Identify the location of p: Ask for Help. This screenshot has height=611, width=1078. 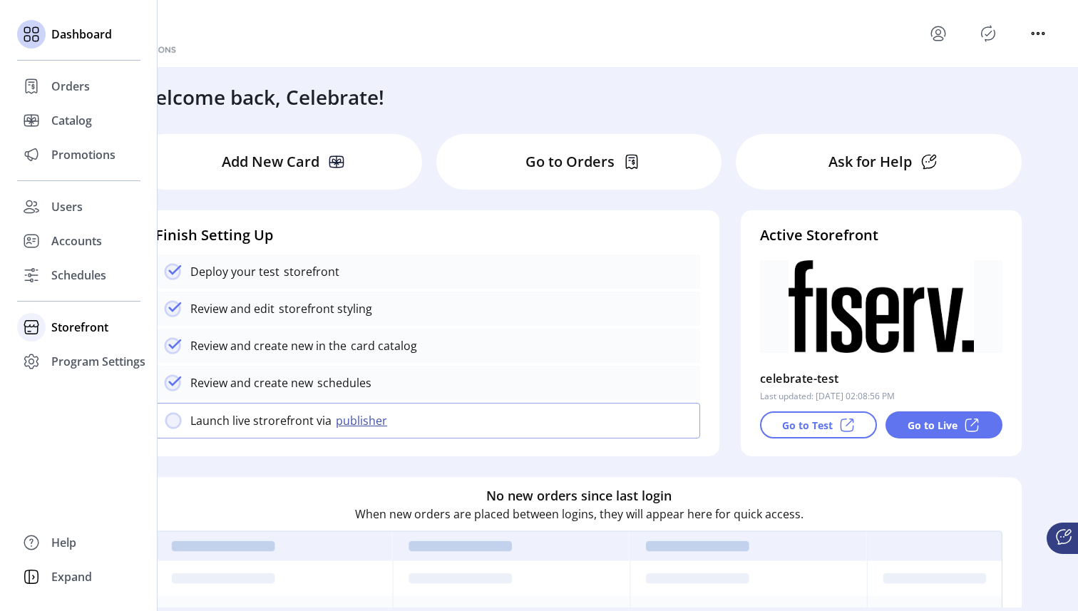
(870, 162).